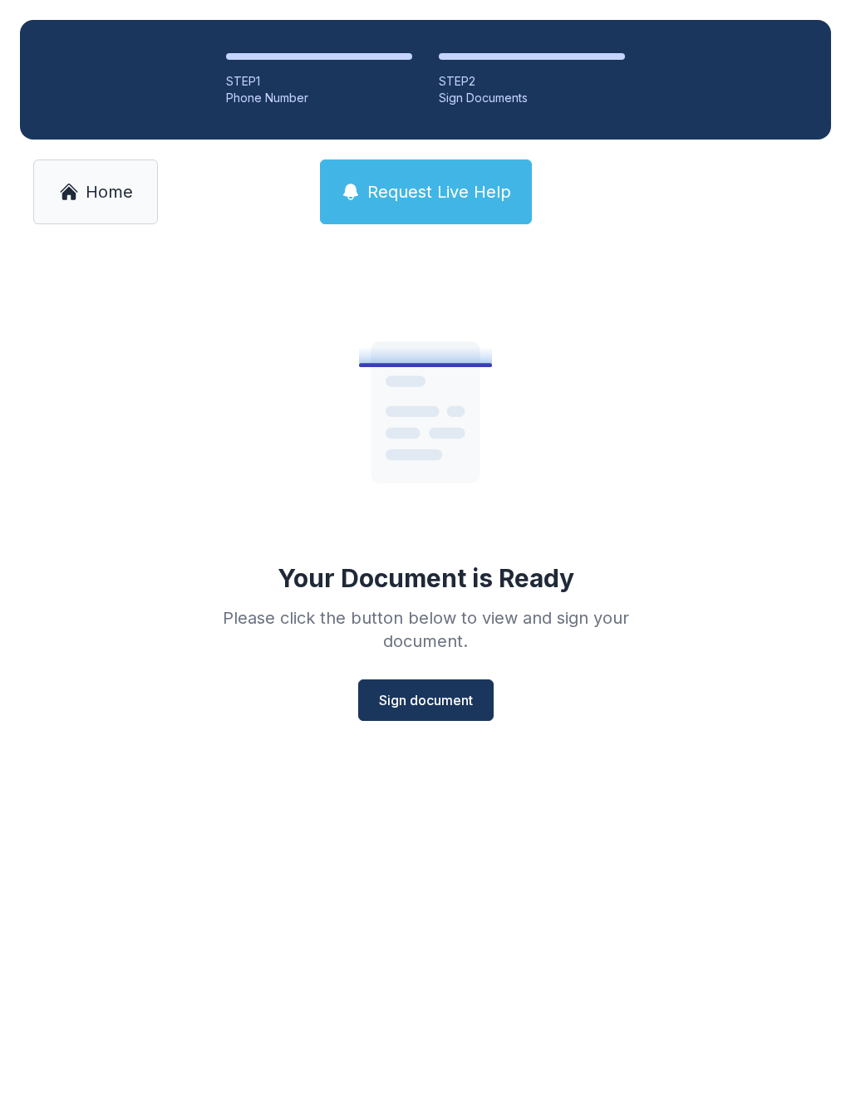 The width and height of the screenshot is (851, 1098). I want to click on div: STEP 1, so click(319, 81).